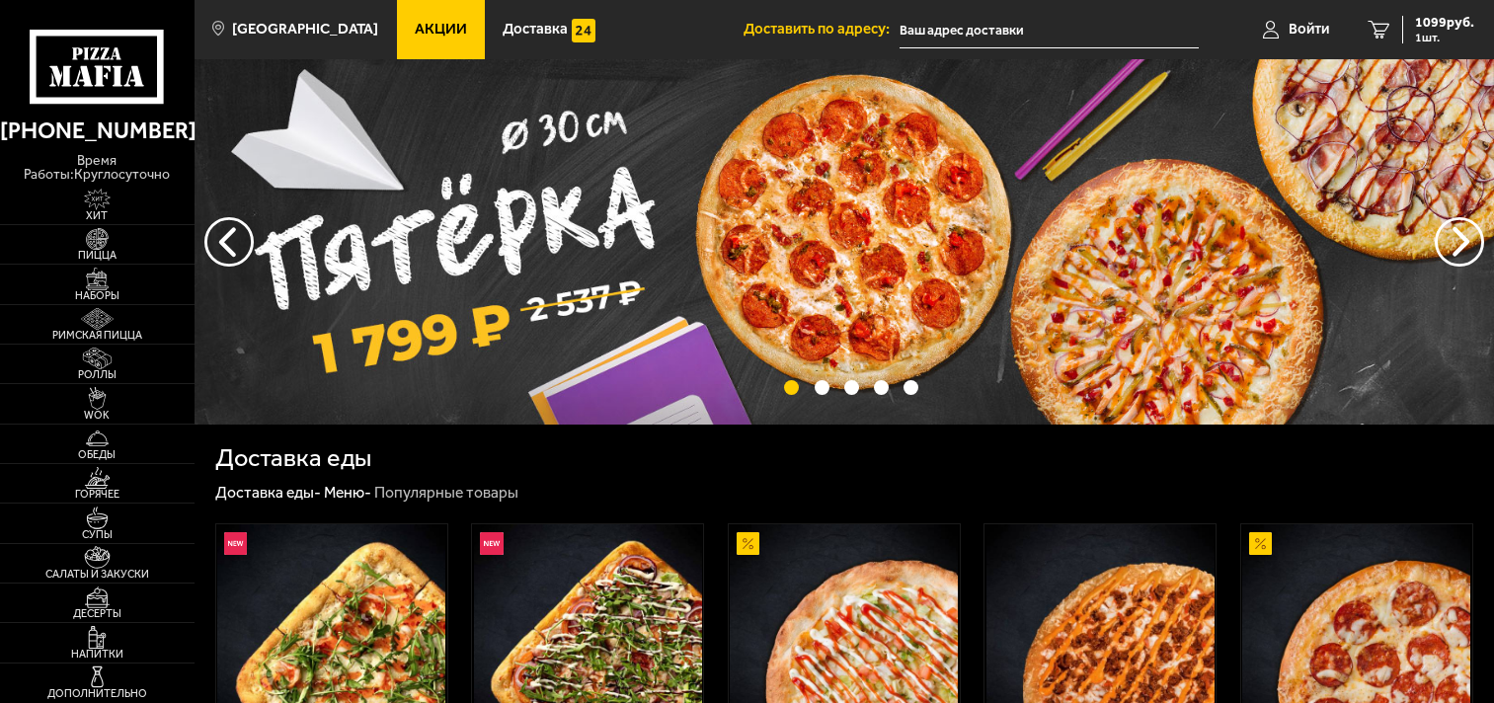 The height and width of the screenshot is (703, 1494). Describe the element at coordinates (440, 29) in the screenshot. I see `span: Акции` at that location.